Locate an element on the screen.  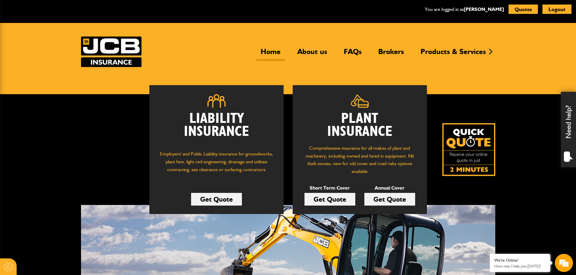
a: Products & Services is located at coordinates (453, 54).